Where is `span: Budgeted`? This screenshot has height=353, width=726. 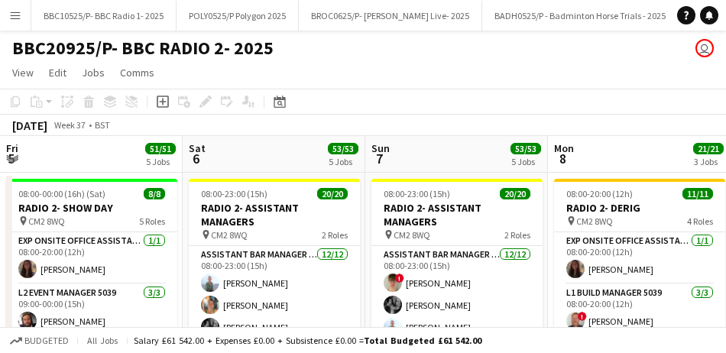 span: Budgeted is located at coordinates (47, 341).